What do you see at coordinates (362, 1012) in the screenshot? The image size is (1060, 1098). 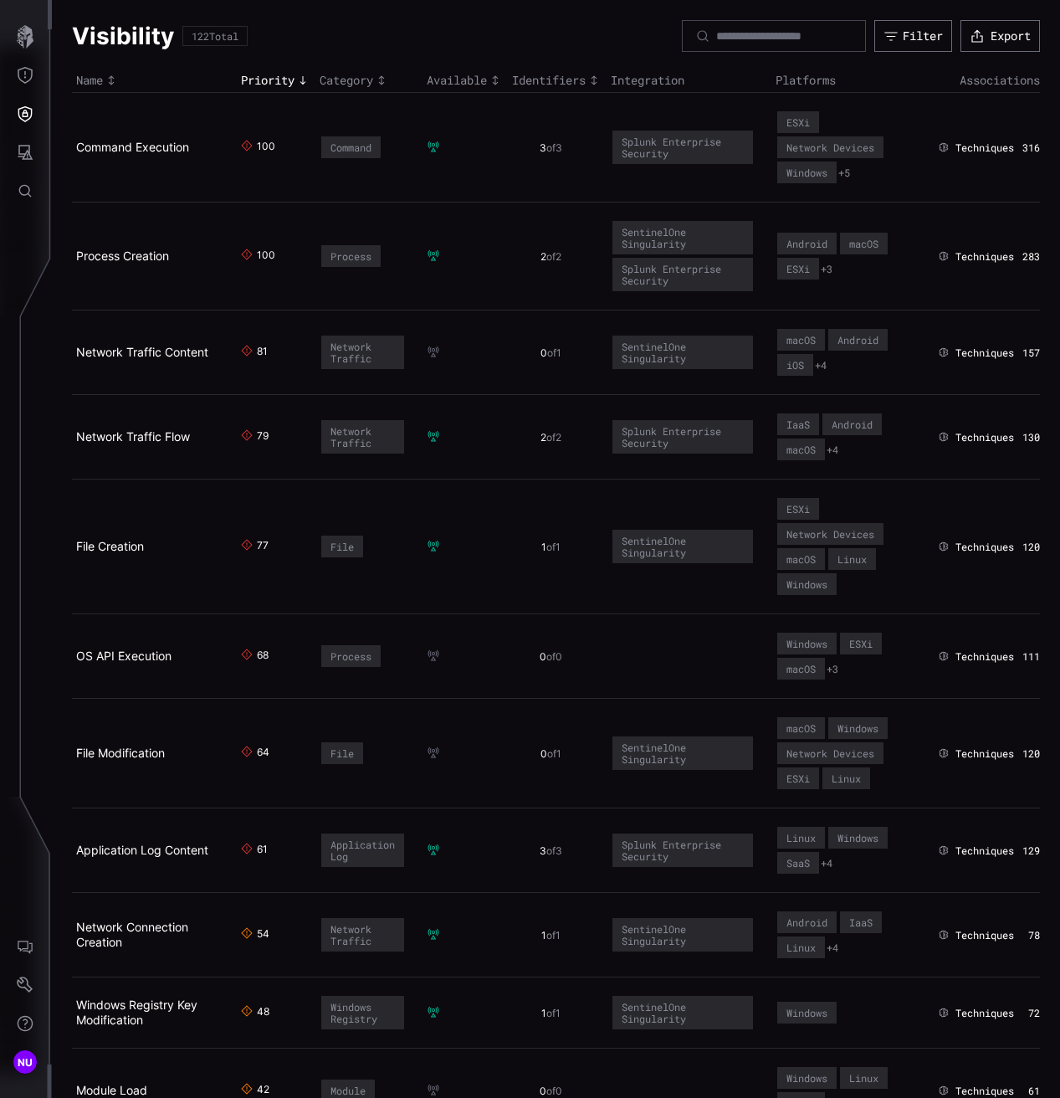 I see `div: Windows Registry` at bounding box center [362, 1012].